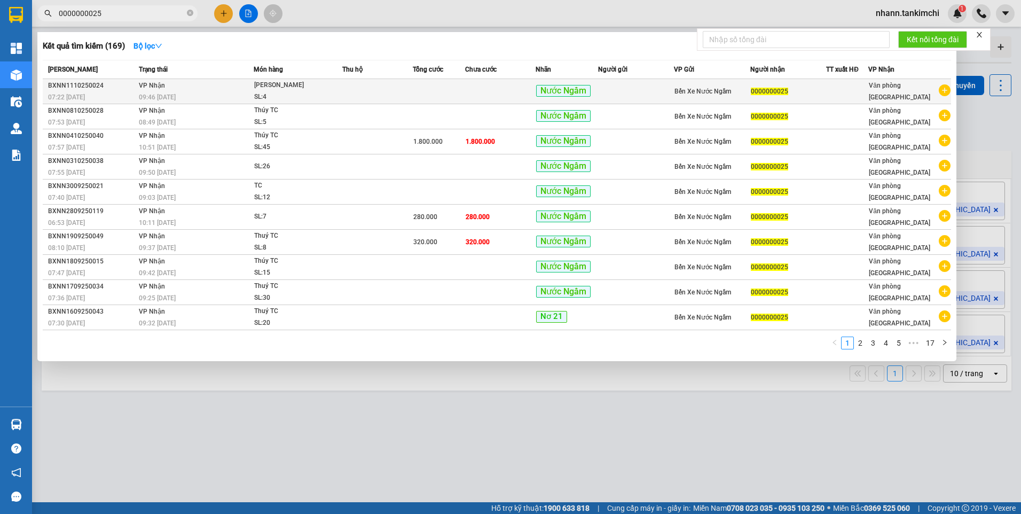 The width and height of the screenshot is (1021, 514). What do you see at coordinates (84, 46) in the screenshot?
I see `h3: Kết quả tìm kiếm ( 169 )` at bounding box center [84, 46].